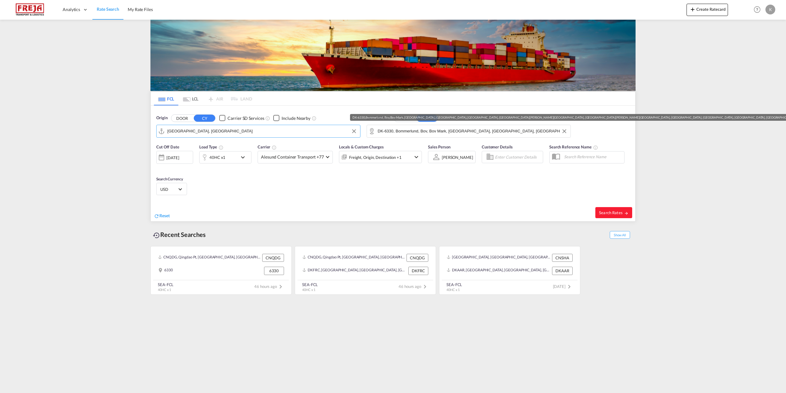  I want to click on button: CY, so click(204, 118).